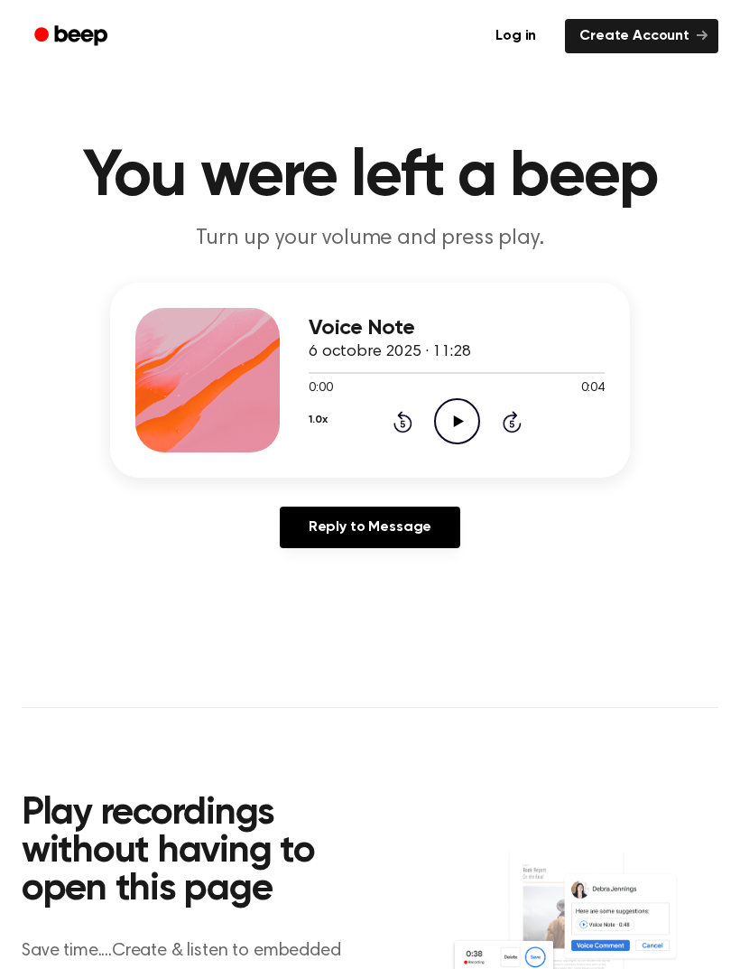 Image resolution: width=740 pixels, height=969 pixels. What do you see at coordinates (457, 328) in the screenshot?
I see `h3: Voice Note` at bounding box center [457, 328].